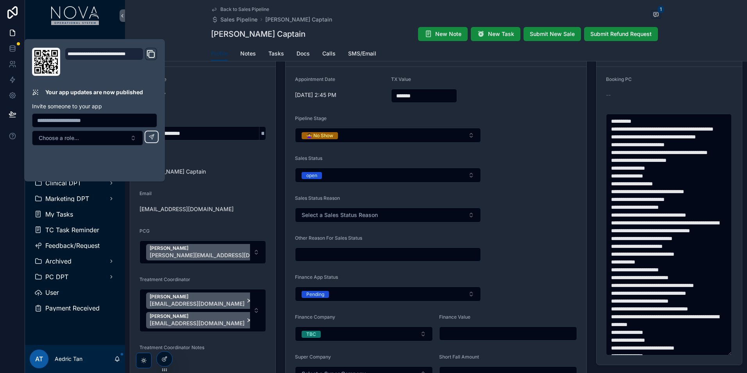 This screenshot has width=747, height=373. What do you see at coordinates (75, 277) in the screenshot?
I see `a: PC DPT` at bounding box center [75, 277].